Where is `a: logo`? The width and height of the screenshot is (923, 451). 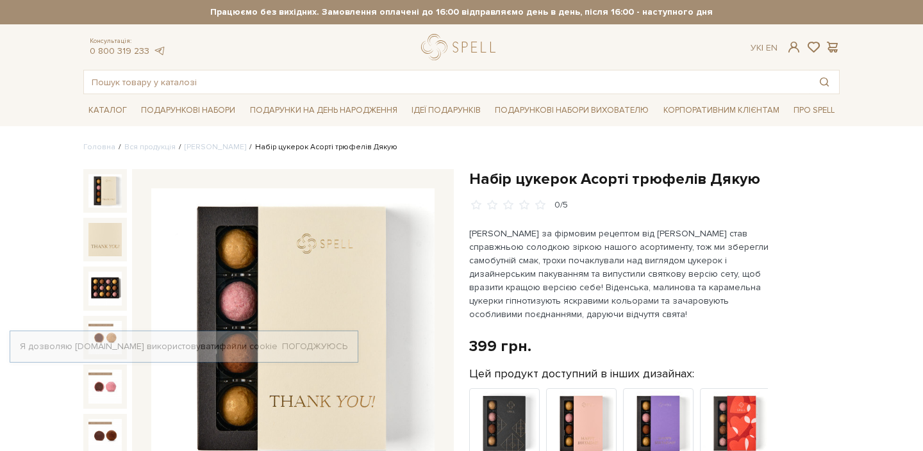
a: logo is located at coordinates (461, 47).